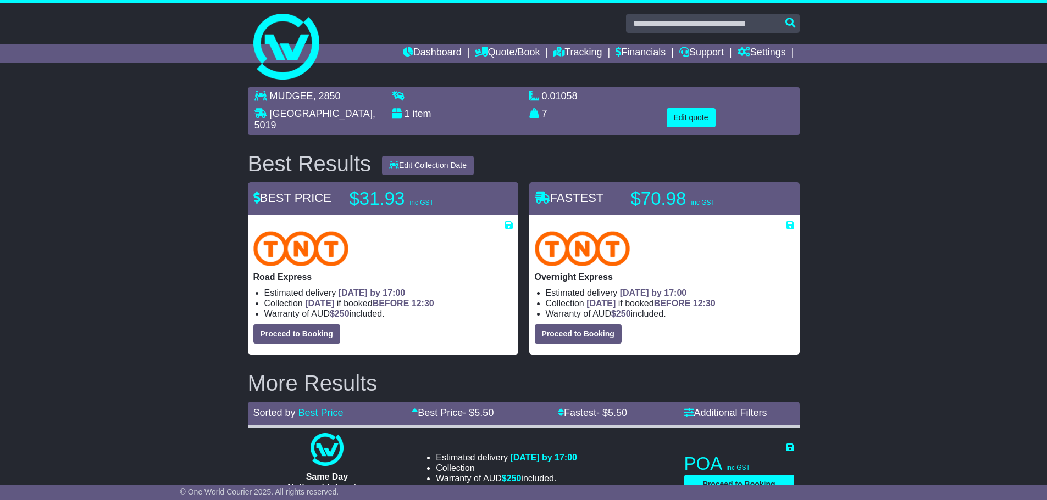 The width and height of the screenshot is (1047, 500). I want to click on span: , 5019, so click(315, 120).